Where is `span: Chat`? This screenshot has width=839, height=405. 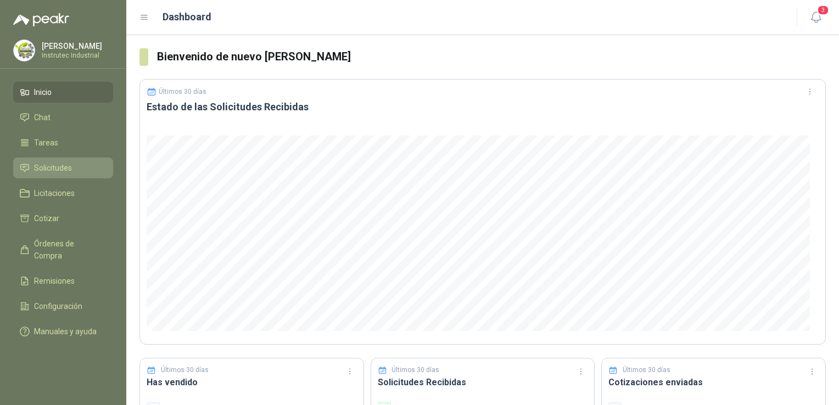 span: Chat is located at coordinates (42, 118).